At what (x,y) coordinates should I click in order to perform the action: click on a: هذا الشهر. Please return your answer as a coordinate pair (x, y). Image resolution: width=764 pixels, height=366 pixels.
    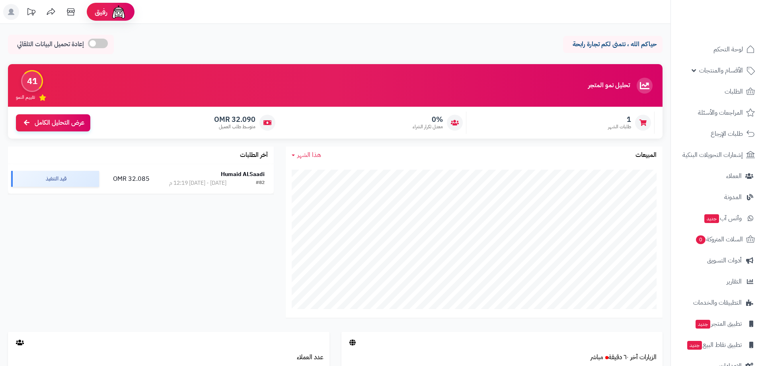
    Looking at the image, I should click on (307, 155).